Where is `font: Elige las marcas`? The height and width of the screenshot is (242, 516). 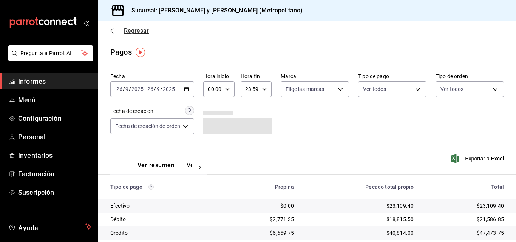
font: Elige las marcas is located at coordinates (305, 89).